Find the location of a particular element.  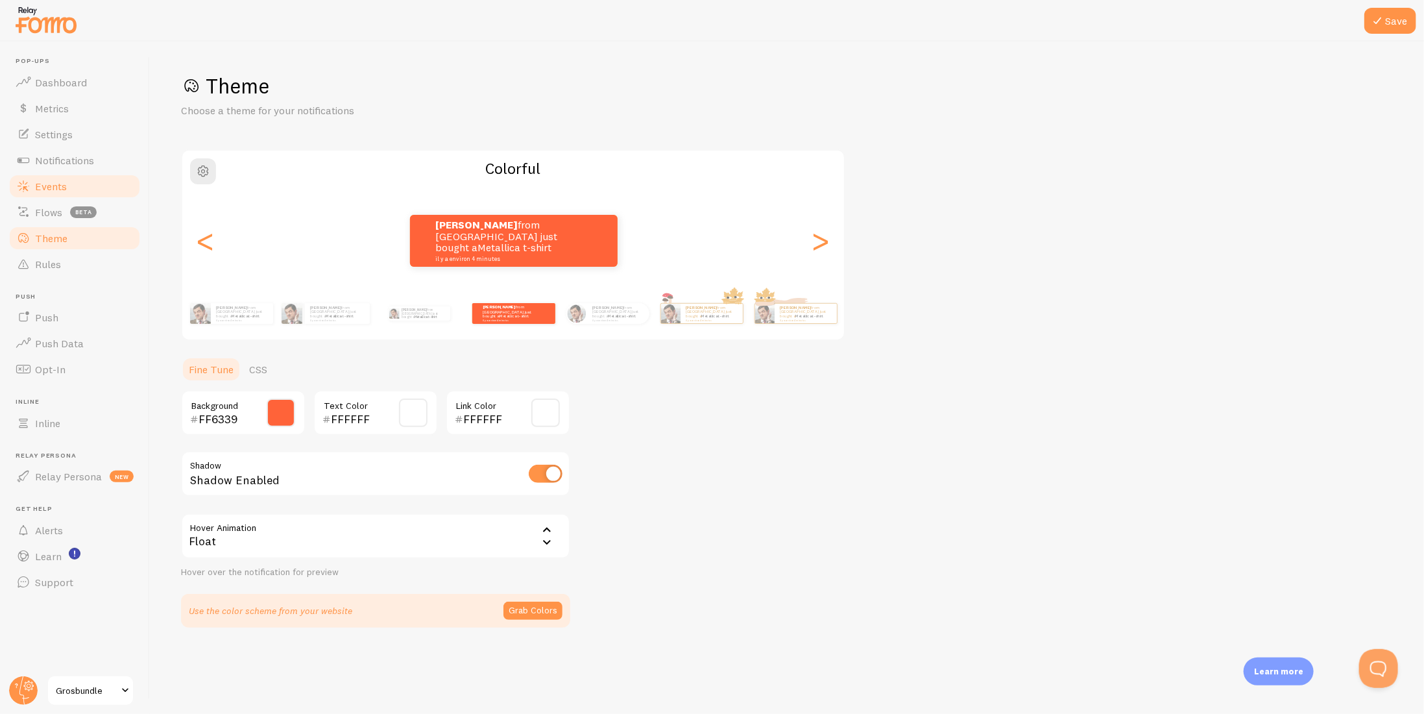

span: beta is located at coordinates (83, 212).